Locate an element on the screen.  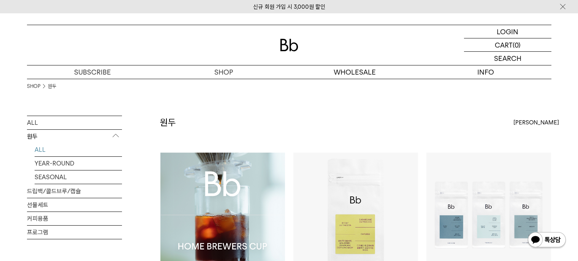
h2: 원두 is located at coordinates (168, 122).